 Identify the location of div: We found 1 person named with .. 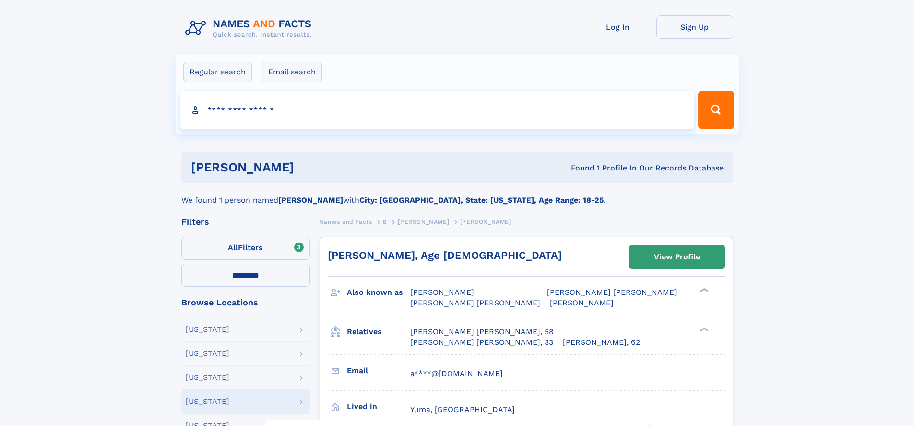
(457, 194).